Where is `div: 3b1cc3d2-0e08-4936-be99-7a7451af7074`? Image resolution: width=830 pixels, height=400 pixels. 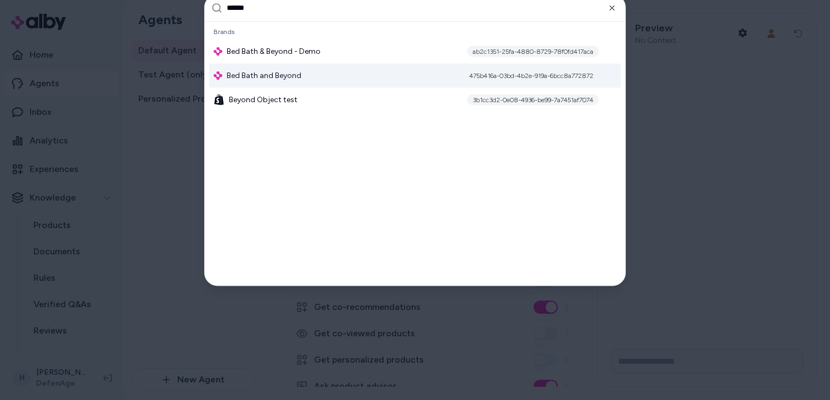
div: 3b1cc3d2-0e08-4936-be99-7a7451af7074 is located at coordinates (533, 99).